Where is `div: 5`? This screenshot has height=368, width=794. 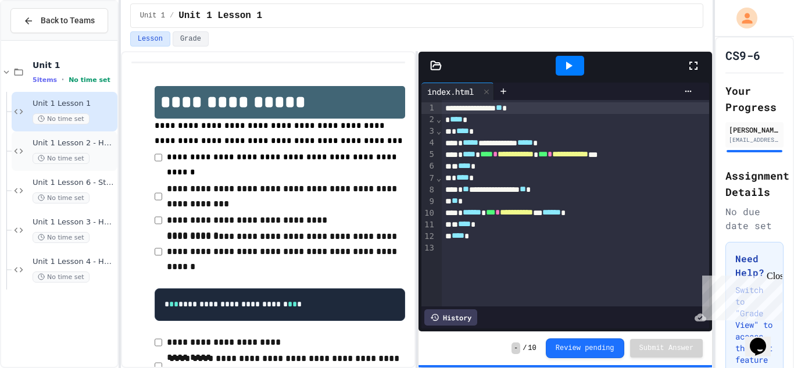 div: 5 is located at coordinates (428, 155).